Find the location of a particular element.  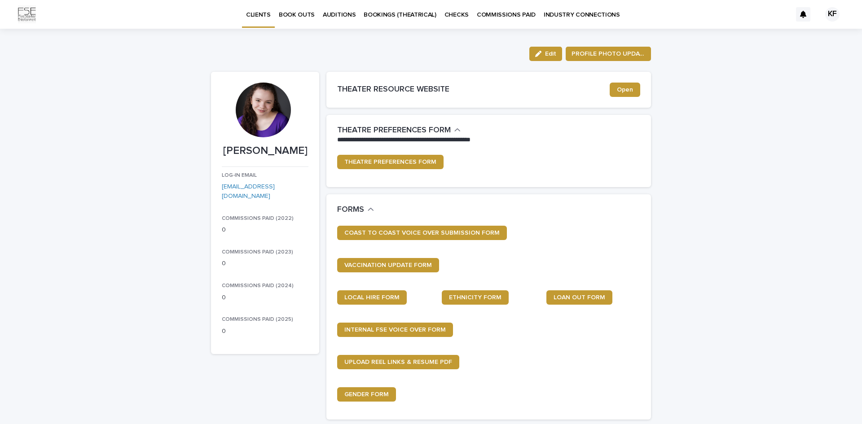

span: COMMISSIONS PAID (2025) is located at coordinates (257, 320).